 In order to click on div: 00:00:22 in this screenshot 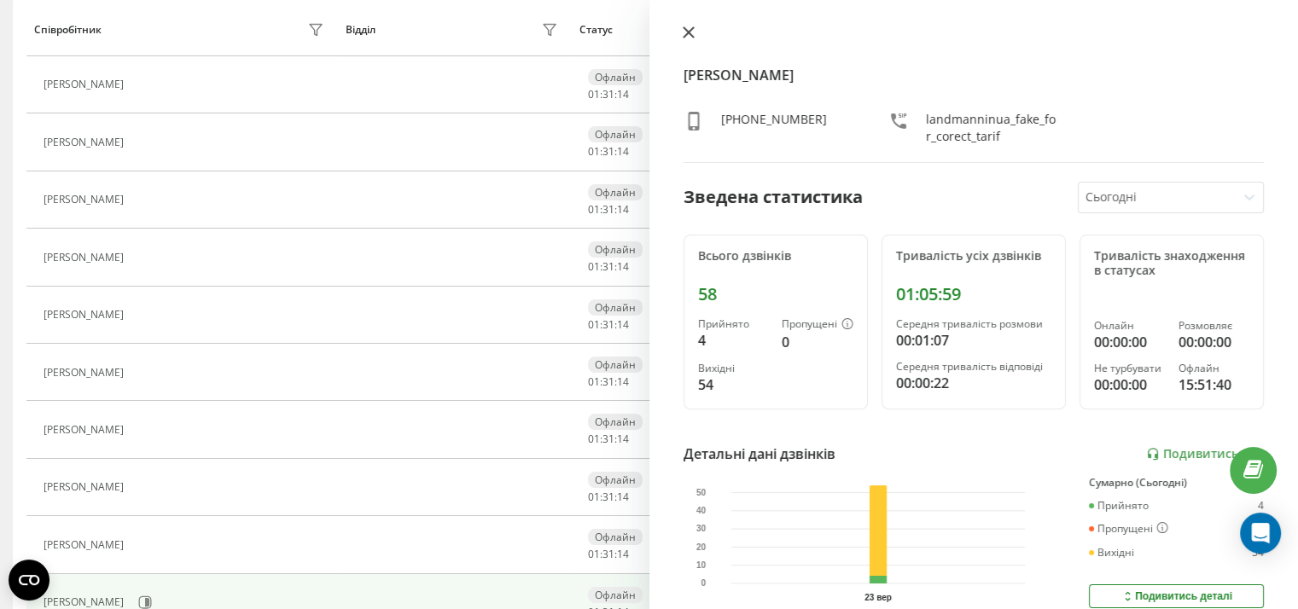, I will do `click(974, 383)`.